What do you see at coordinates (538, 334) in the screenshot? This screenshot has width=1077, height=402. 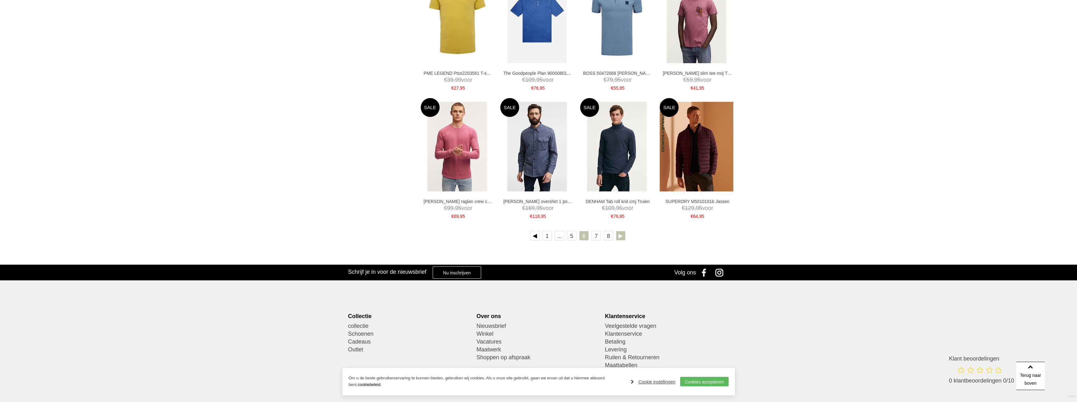 I see `a: Winkel` at bounding box center [538, 334].